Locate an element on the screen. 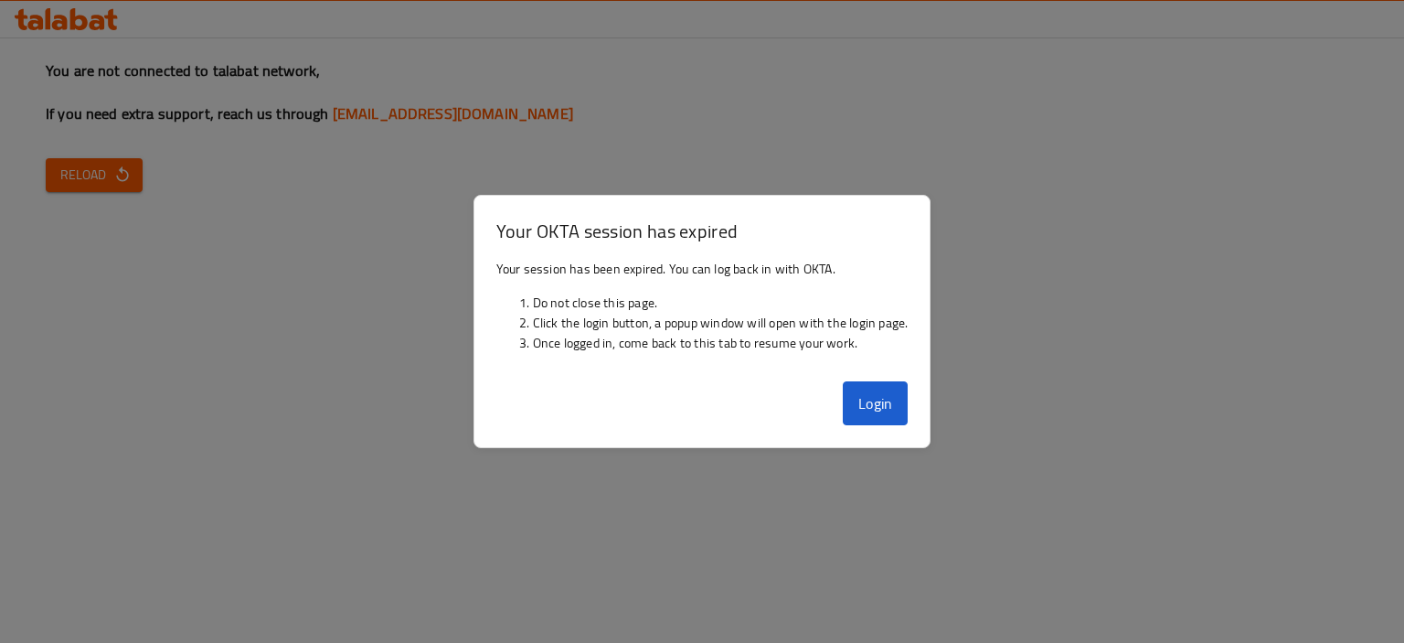 This screenshot has height=643, width=1404. h3: Your OKTA session has expired is located at coordinates (702, 230).